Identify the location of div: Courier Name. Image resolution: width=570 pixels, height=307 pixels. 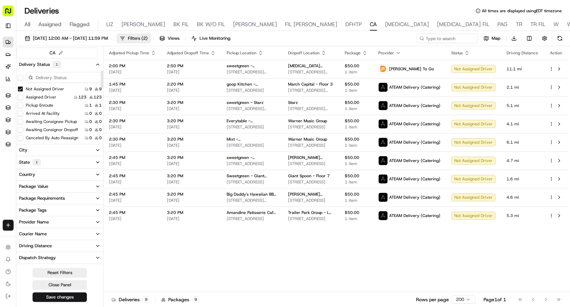
(33, 234).